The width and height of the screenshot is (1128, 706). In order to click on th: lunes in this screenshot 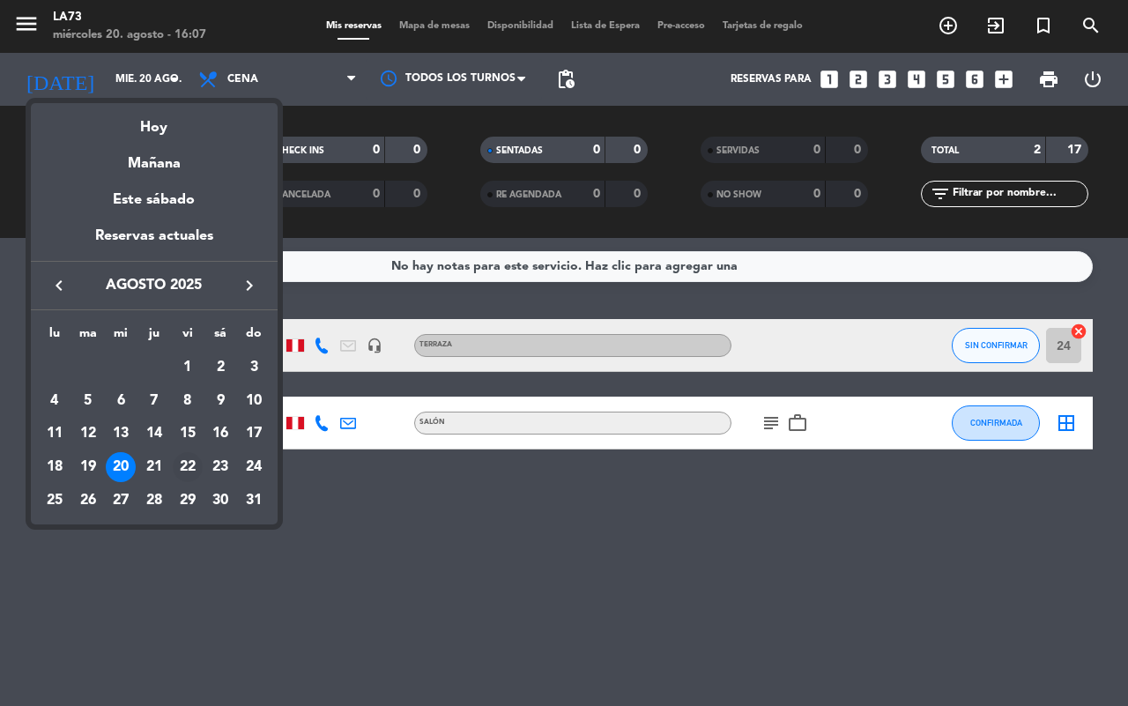, I will do `click(55, 337)`.